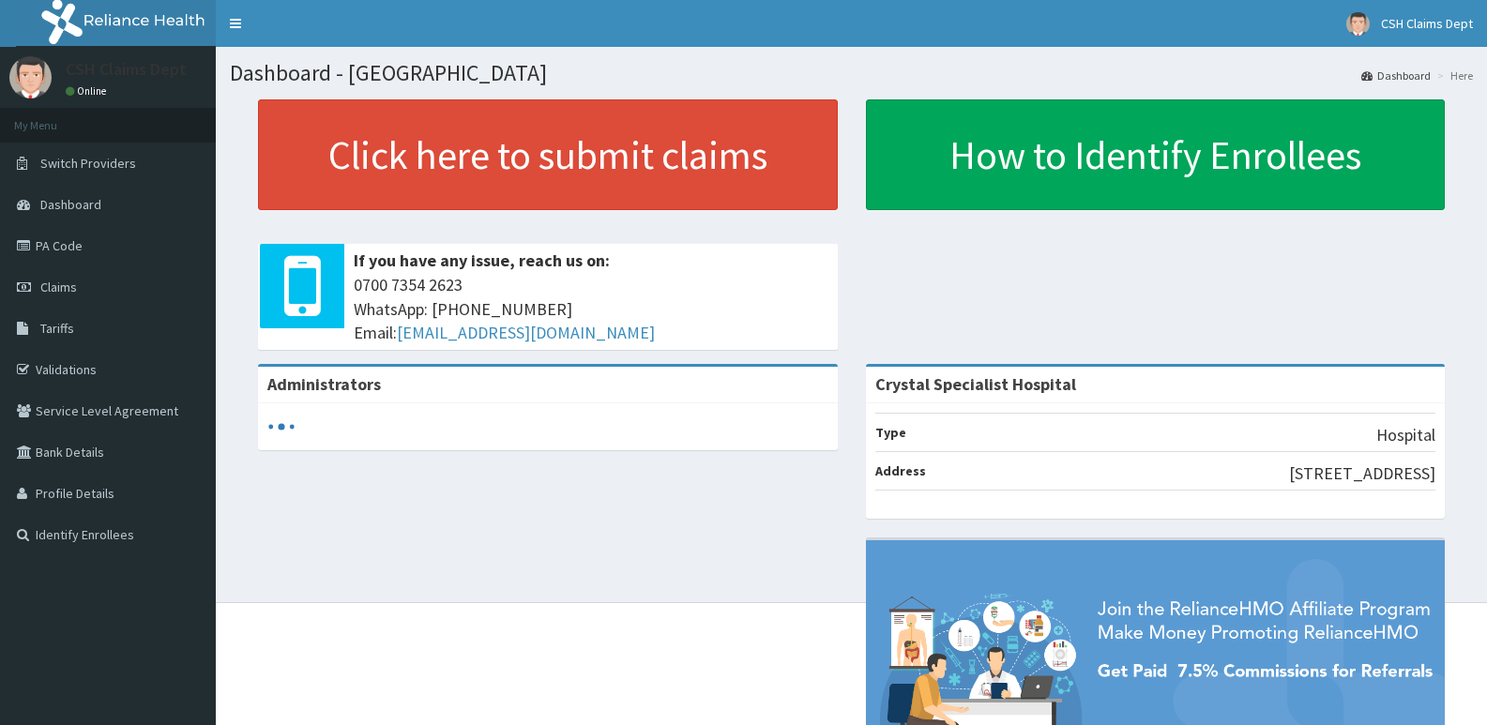  I want to click on strong: Crystal Specialist Hospital, so click(976, 384).